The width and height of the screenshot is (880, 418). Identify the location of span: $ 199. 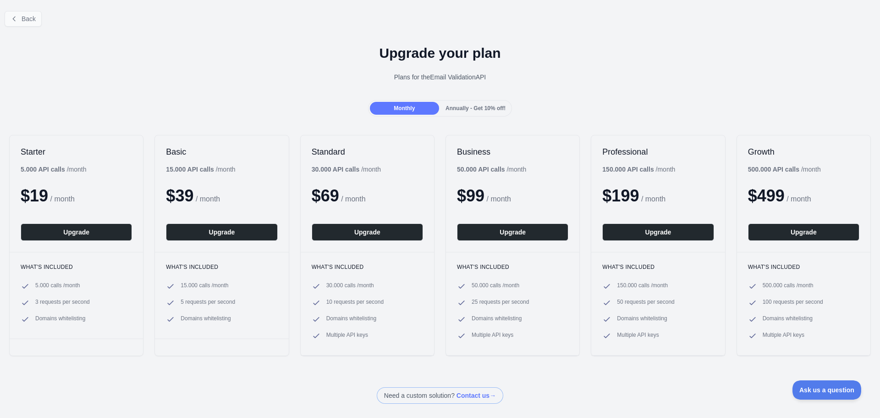
(621, 195).